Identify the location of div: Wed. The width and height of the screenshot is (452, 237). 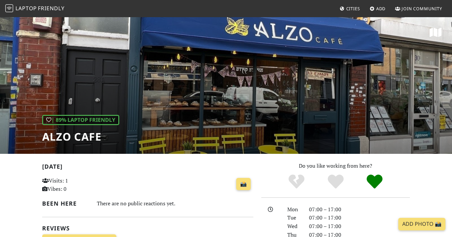
(294, 226).